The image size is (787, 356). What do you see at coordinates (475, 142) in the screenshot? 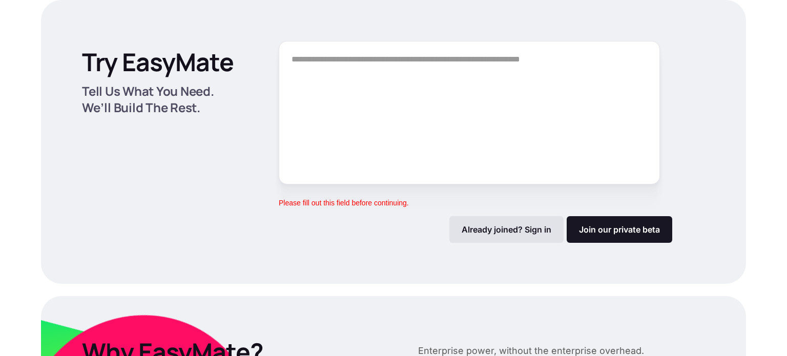
I see `form: Form` at bounding box center [475, 142].